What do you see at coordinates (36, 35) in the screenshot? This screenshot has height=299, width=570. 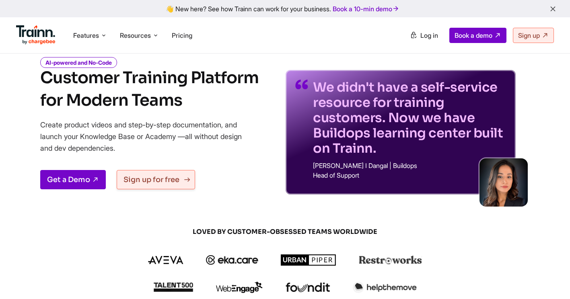 I see `img: Trainn Logo` at bounding box center [36, 35].